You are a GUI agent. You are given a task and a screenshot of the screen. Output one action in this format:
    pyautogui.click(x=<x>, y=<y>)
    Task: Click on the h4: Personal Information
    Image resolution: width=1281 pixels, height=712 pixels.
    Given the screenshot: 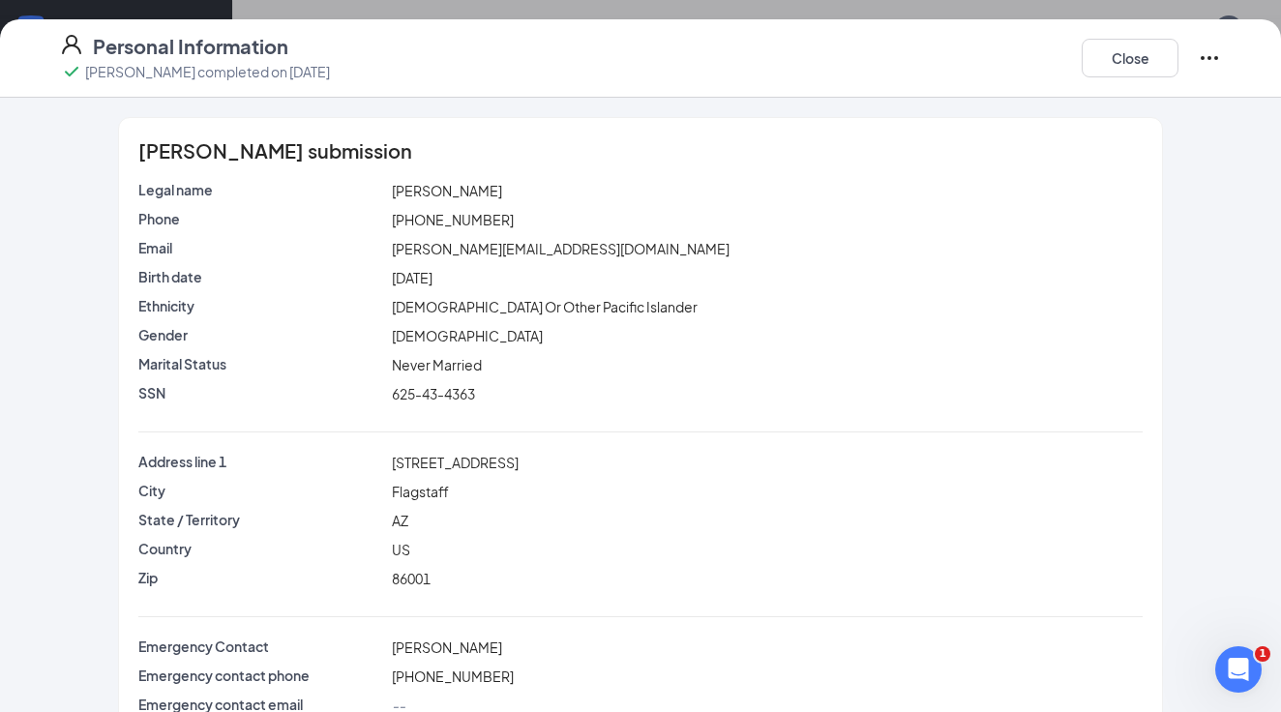 What is the action you would take?
    pyautogui.click(x=191, y=46)
    